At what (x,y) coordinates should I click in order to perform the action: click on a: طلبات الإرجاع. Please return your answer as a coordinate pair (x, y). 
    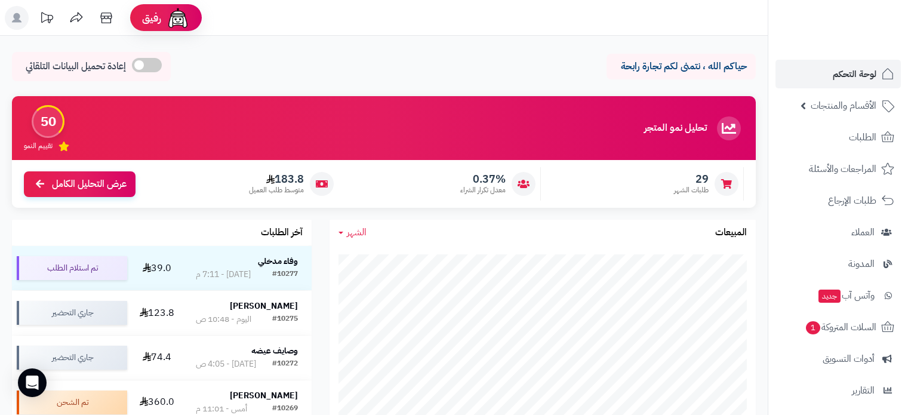
    Looking at the image, I should click on (838, 201).